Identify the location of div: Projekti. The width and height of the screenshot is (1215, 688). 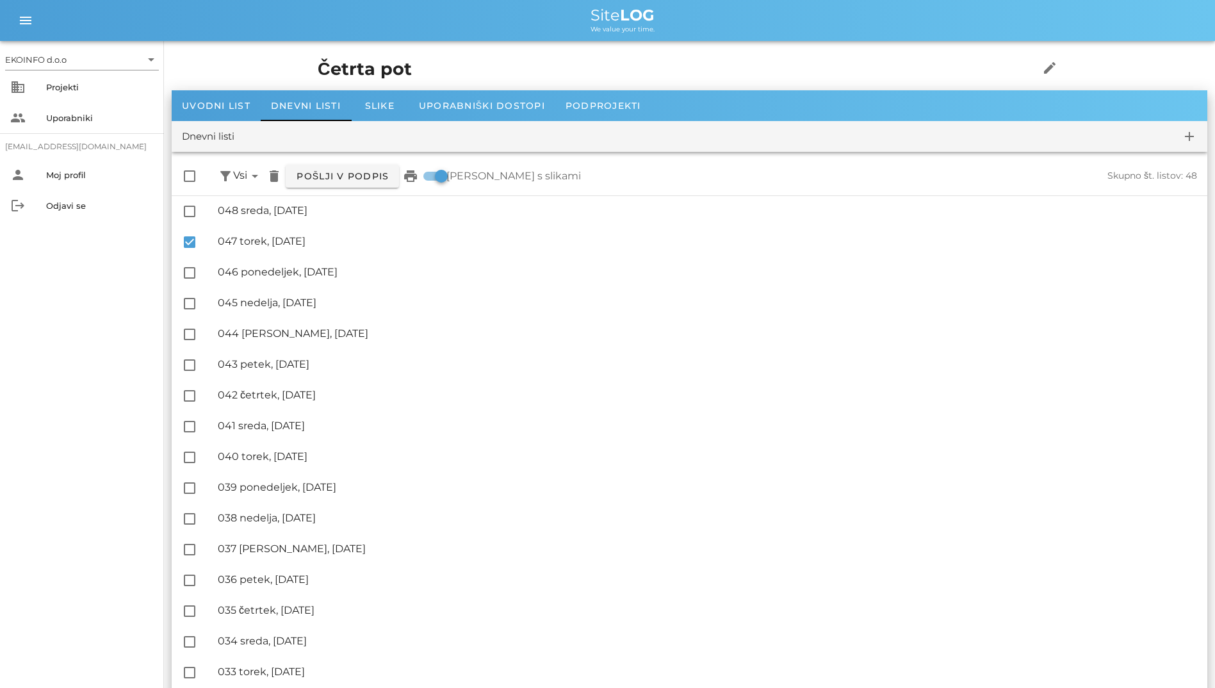
(100, 87).